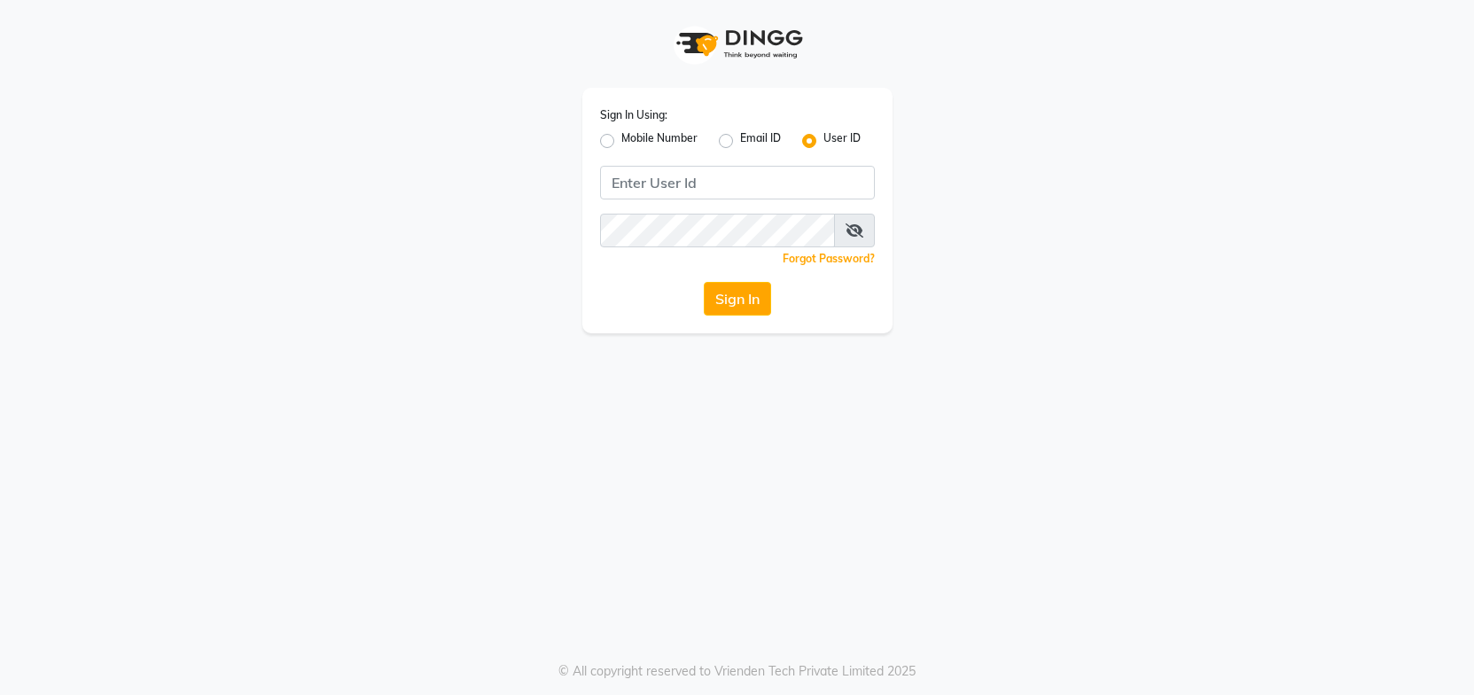 The height and width of the screenshot is (695, 1474). I want to click on a: Forgot Password?, so click(829, 258).